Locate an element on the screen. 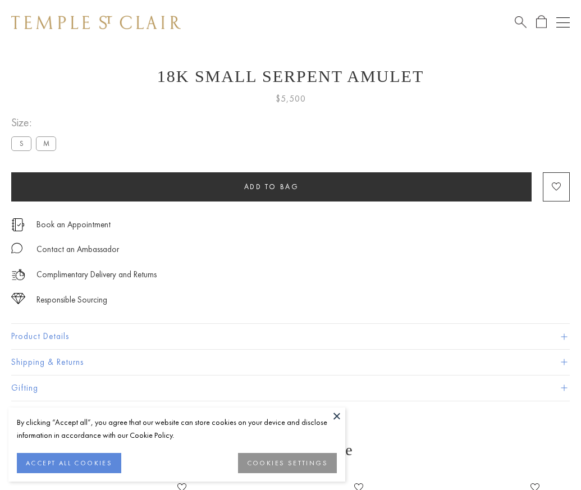 This screenshot has width=581, height=490. button: Product Details is located at coordinates (290, 337).